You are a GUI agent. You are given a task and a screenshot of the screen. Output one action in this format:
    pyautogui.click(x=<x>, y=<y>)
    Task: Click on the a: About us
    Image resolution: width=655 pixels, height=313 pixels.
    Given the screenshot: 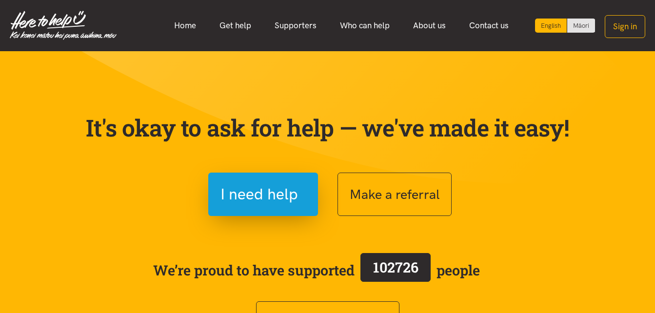 What is the action you would take?
    pyautogui.click(x=429, y=25)
    